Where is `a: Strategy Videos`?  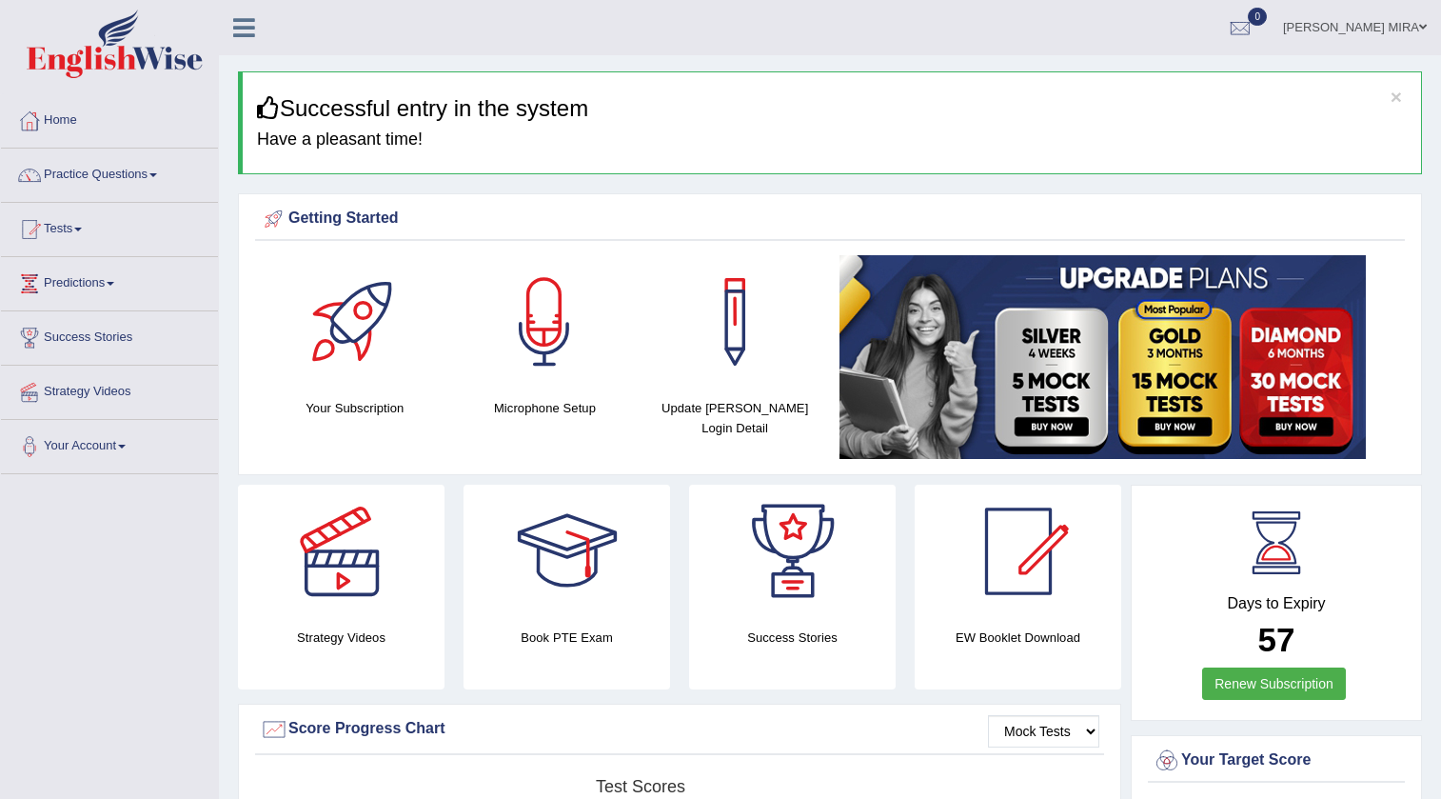 a: Strategy Videos is located at coordinates (109, 389).